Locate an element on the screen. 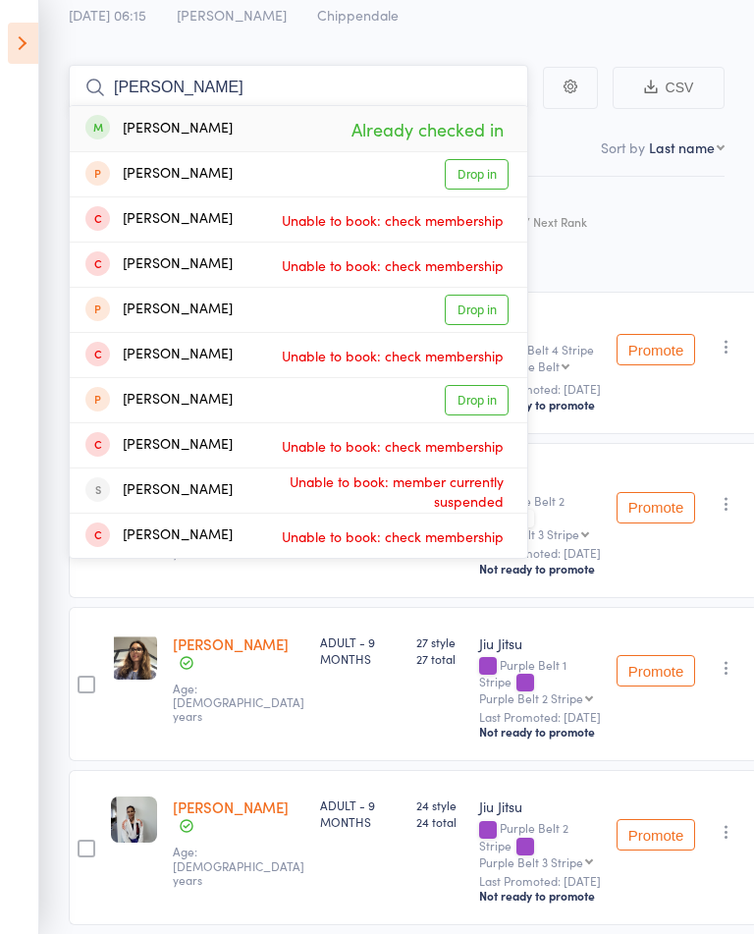 This screenshot has height=934, width=754. input: Search by name is located at coordinates (299, 87).